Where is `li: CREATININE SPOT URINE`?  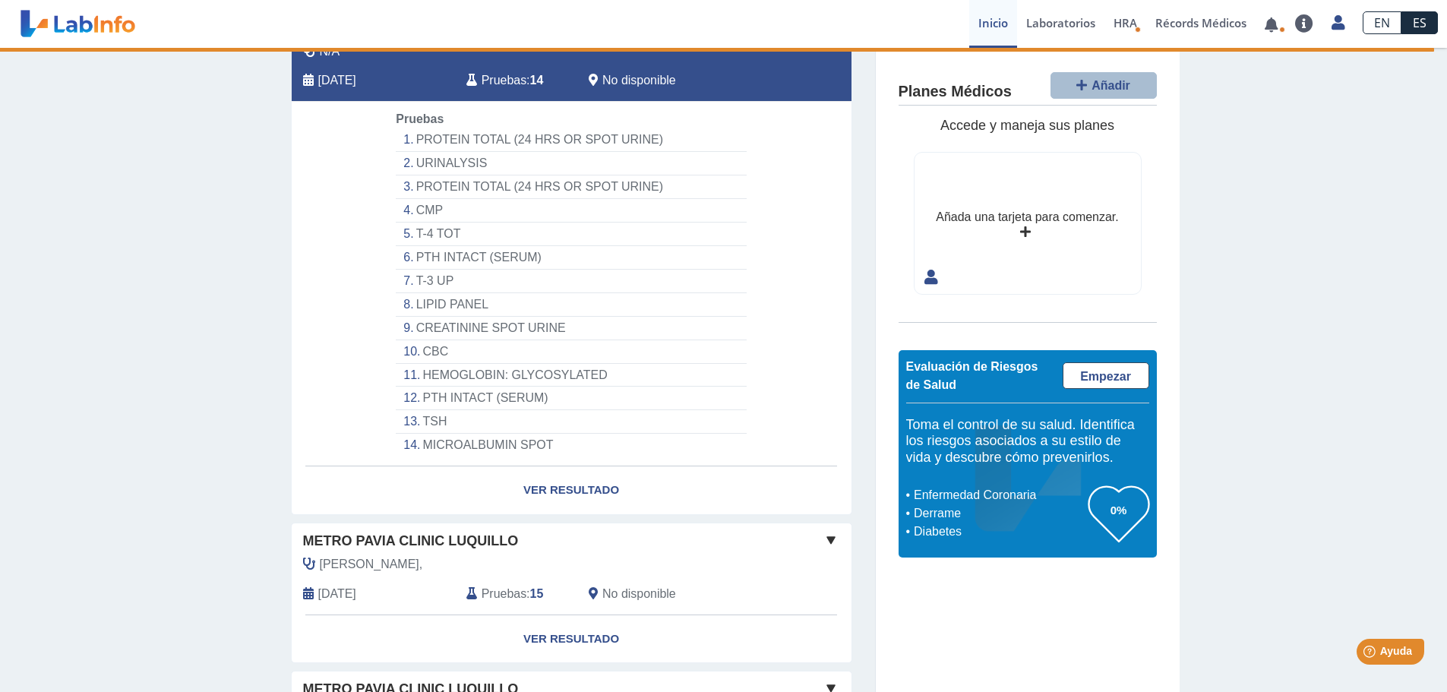
li: CREATININE SPOT URINE is located at coordinates (570, 328).